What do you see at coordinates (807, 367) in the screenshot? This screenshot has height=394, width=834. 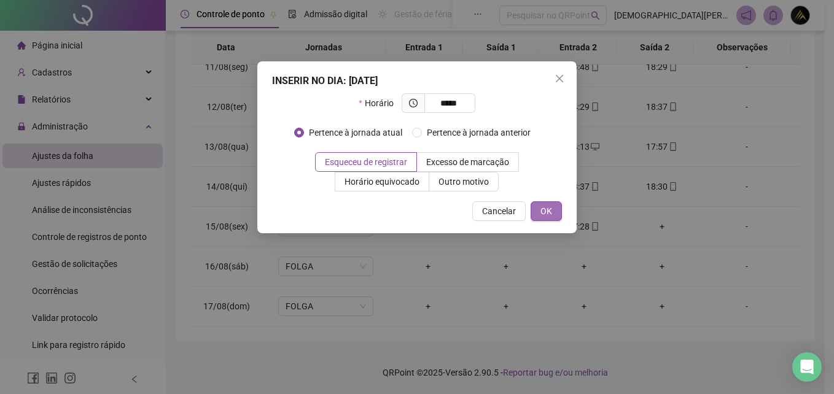 I see `div: Open Intercom Messenger` at bounding box center [807, 367].